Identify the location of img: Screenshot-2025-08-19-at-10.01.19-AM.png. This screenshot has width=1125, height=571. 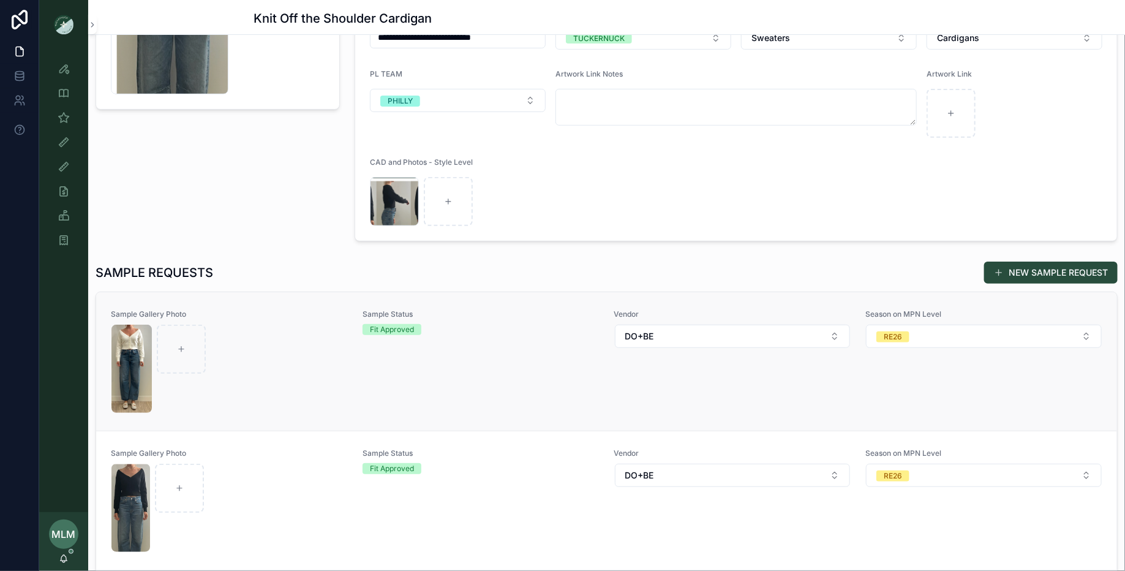
(132, 369).